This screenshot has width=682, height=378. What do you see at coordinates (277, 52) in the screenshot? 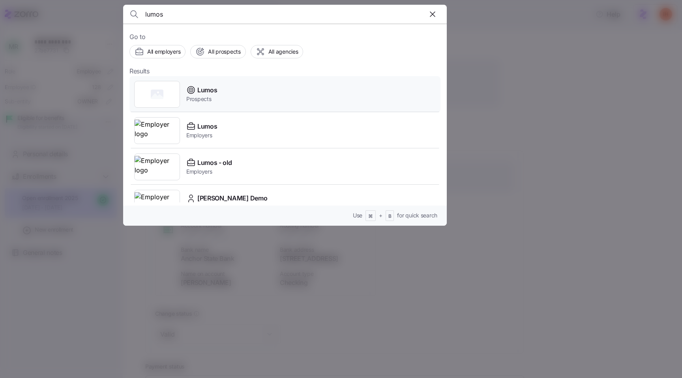
I see `button: All agencies` at bounding box center [277, 52].